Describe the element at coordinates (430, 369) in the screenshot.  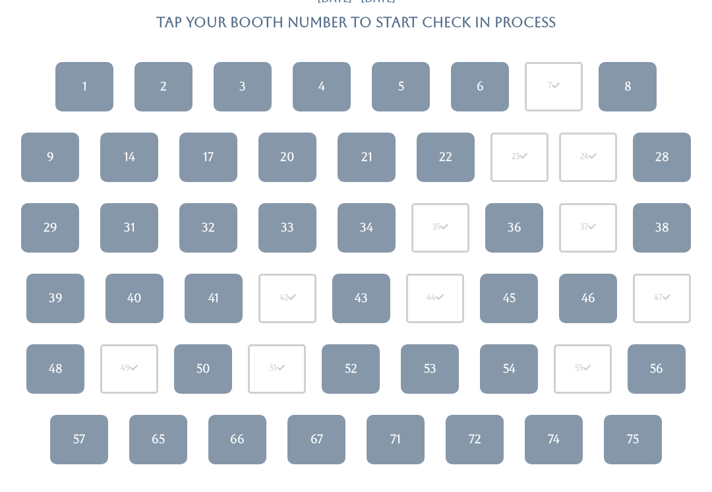
I see `div: 53` at that location.